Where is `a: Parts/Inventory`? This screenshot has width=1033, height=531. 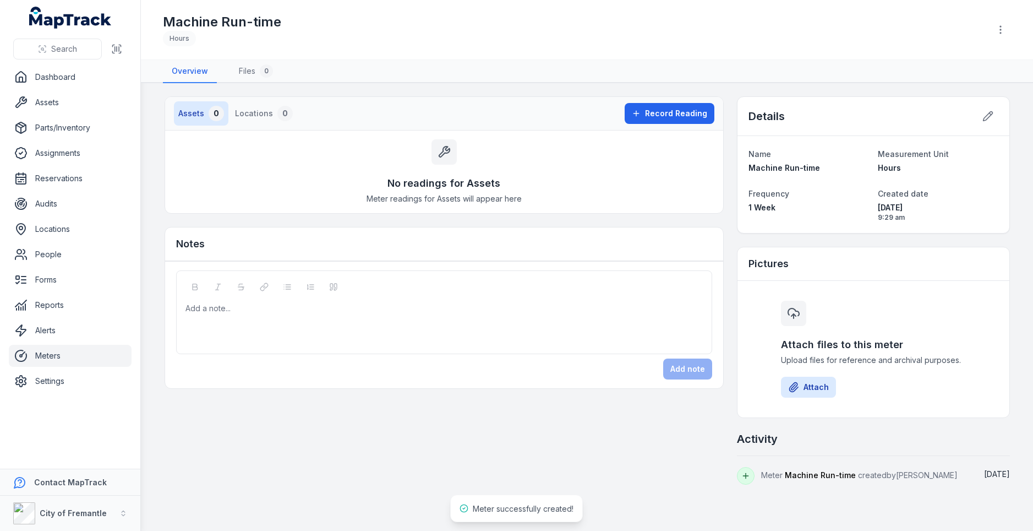
a: Parts/Inventory is located at coordinates (70, 128).